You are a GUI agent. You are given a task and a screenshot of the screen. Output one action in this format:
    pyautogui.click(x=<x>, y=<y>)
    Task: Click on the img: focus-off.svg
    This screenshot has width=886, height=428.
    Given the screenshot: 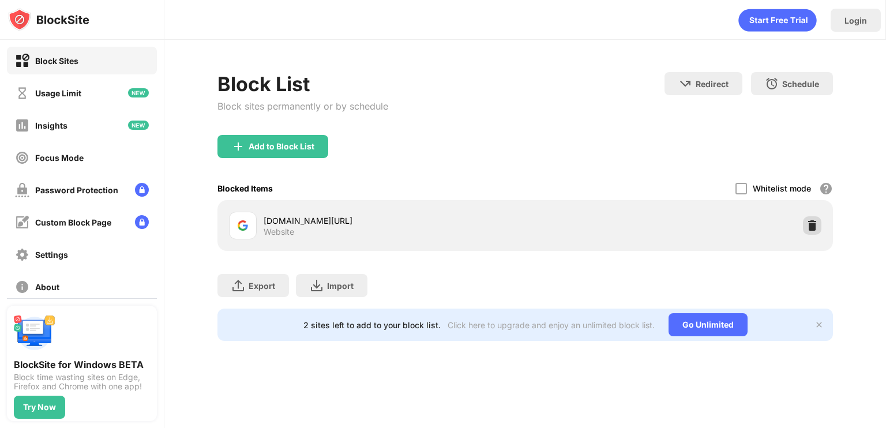 What is the action you would take?
    pyautogui.click(x=22, y=157)
    